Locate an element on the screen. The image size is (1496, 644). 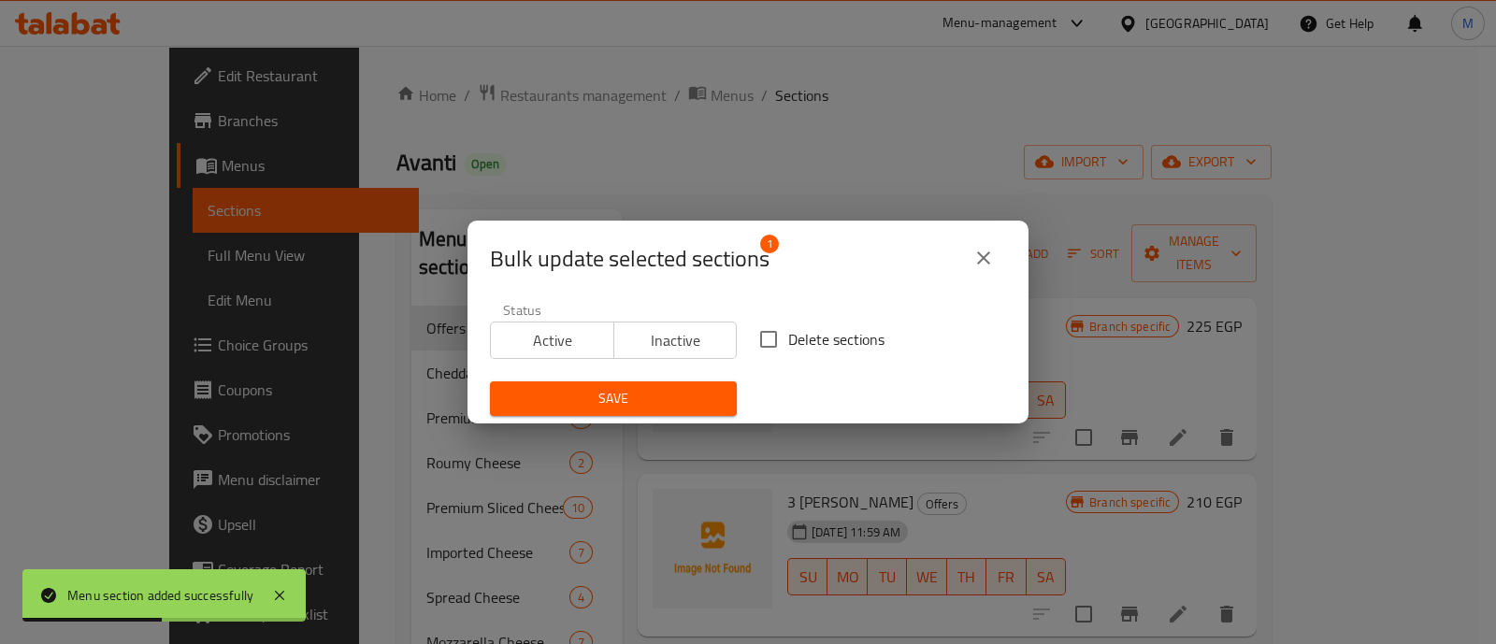
span: Delete sections is located at coordinates (836, 339).